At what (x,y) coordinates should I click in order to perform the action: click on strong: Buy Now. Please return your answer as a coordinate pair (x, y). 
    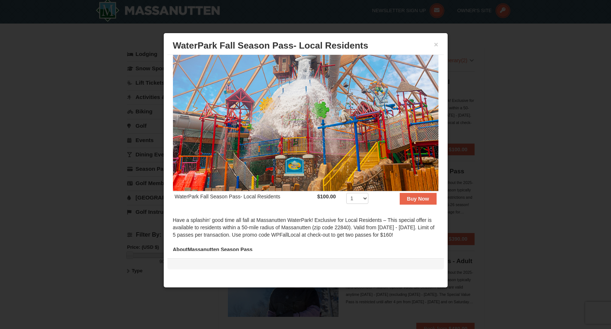
    Looking at the image, I should click on (418, 199).